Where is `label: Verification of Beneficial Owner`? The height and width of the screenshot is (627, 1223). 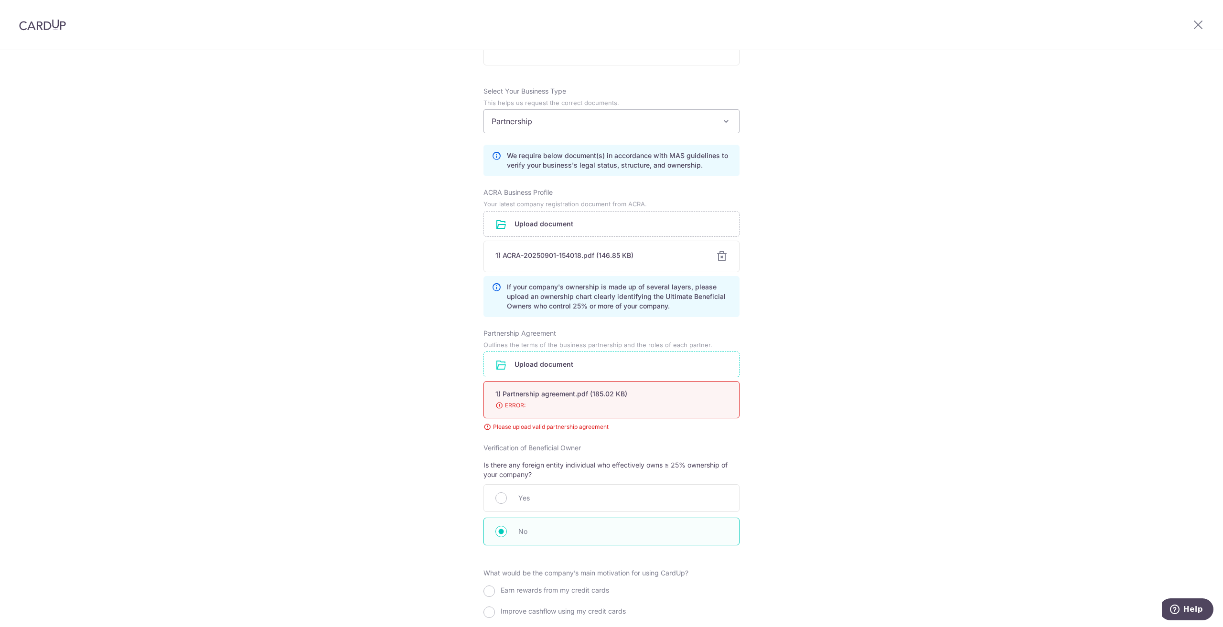 label: Verification of Beneficial Owner is located at coordinates (532, 448).